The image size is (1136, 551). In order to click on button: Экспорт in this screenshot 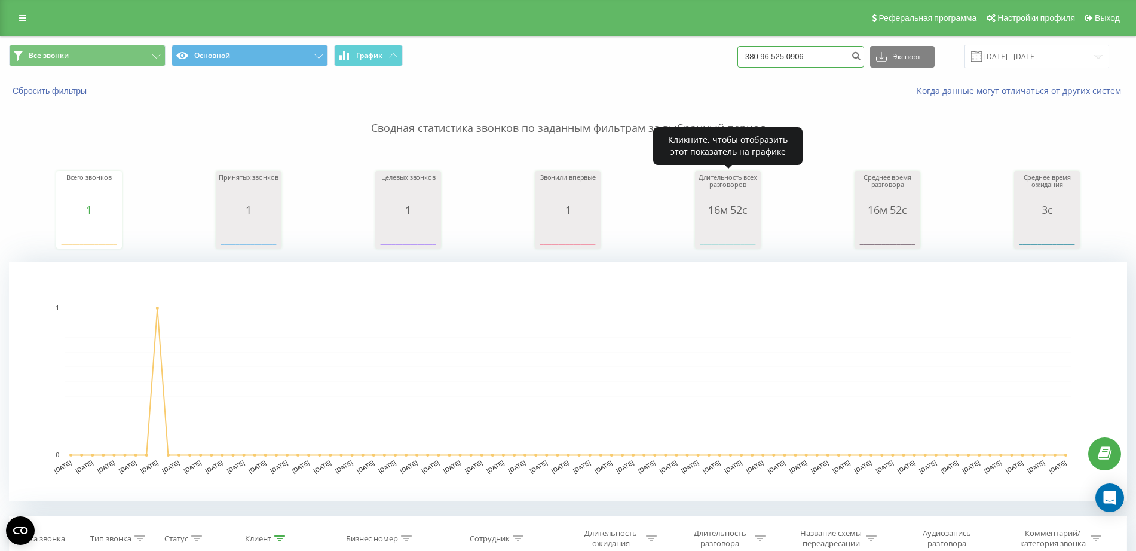, I will do `click(903, 57)`.